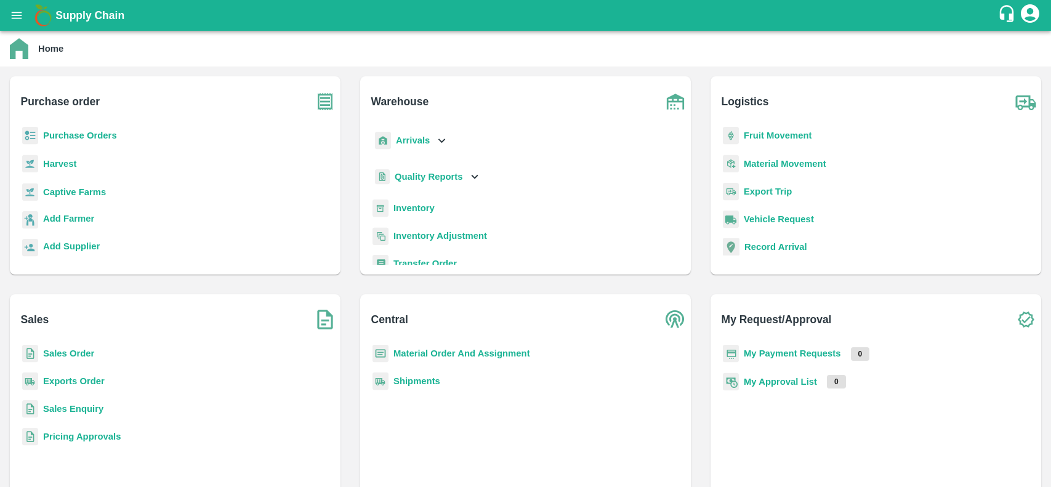 The image size is (1051, 487). What do you see at coordinates (43, 15) in the screenshot?
I see `img: logo` at bounding box center [43, 15].